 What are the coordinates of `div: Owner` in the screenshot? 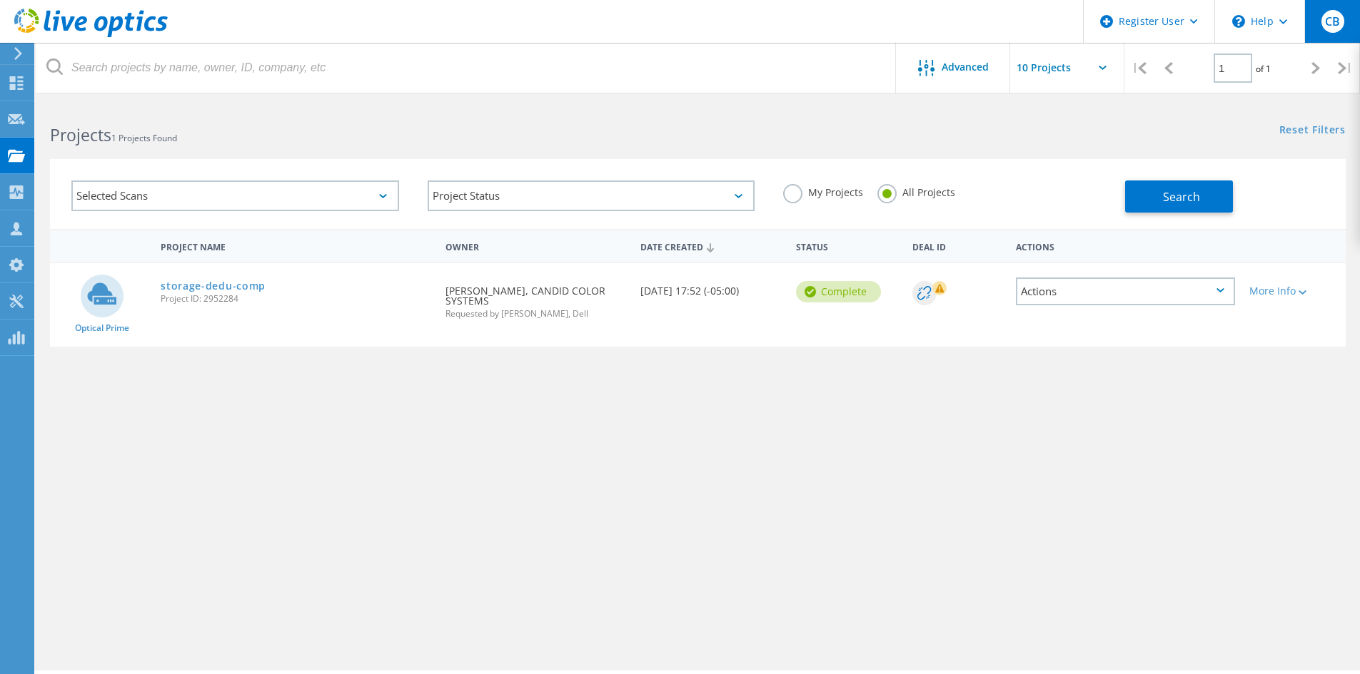 It's located at (535, 246).